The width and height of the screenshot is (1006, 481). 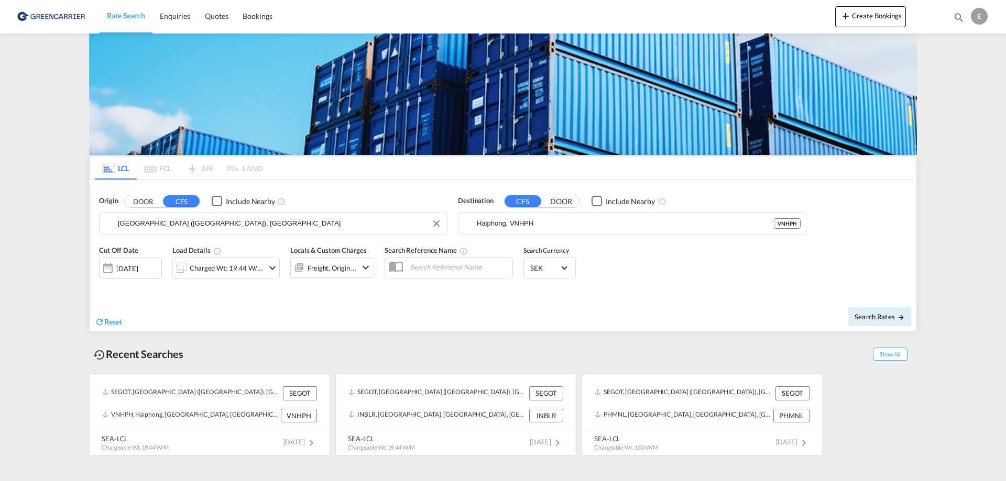 What do you see at coordinates (870, 17) in the screenshot?
I see `button: icon-plus 400-fgCreate Bookings` at bounding box center [870, 17].